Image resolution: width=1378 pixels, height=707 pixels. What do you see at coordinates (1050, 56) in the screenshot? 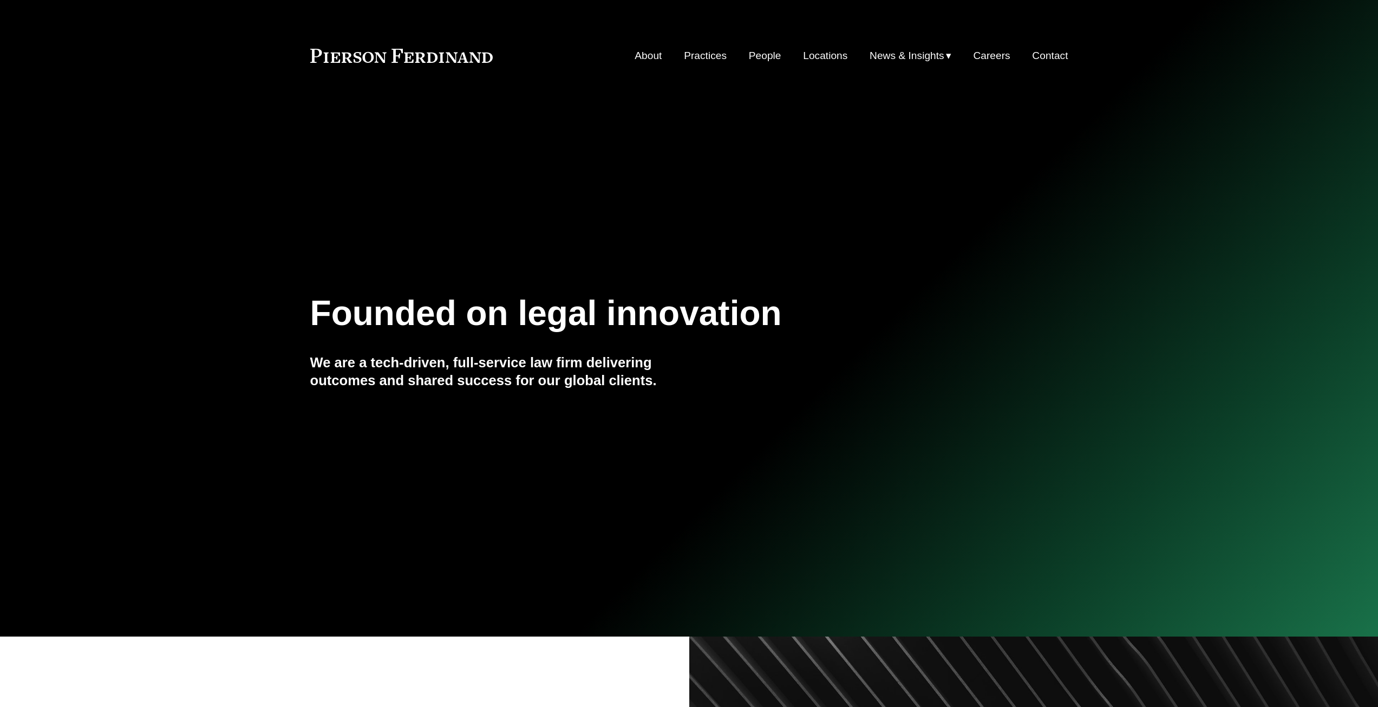
I see `a: Contact` at bounding box center [1050, 56].